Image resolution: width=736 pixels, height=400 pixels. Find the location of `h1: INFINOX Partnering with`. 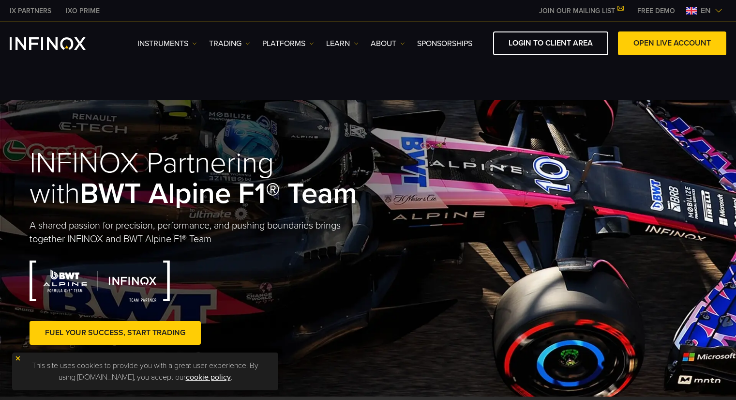

h1: INFINOX Partnering with is located at coordinates (199, 179).